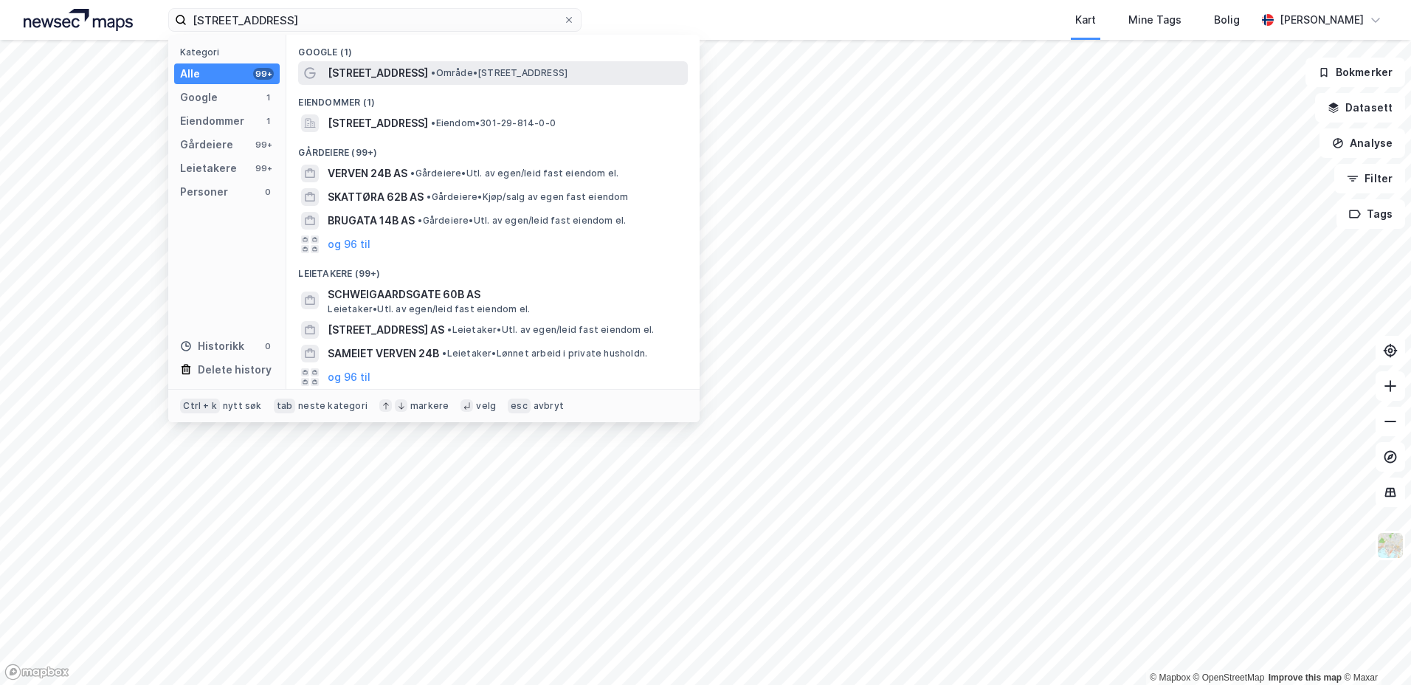  I want to click on a: Mapbox, so click(1170, 677).